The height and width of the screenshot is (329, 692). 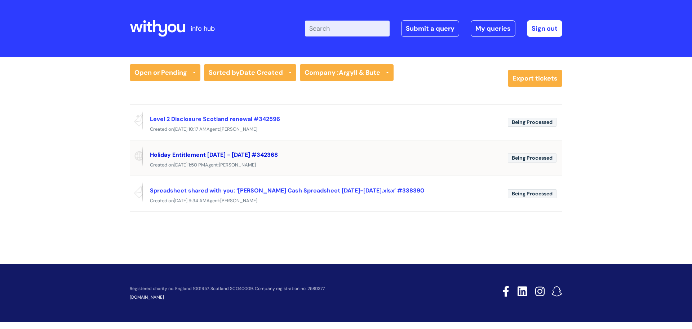 What do you see at coordinates (291, 288) in the screenshot?
I see `p: Registered charity no. England 1001957, Scotland SCO40009. Company registration no. 2580377` at bounding box center [291, 288].